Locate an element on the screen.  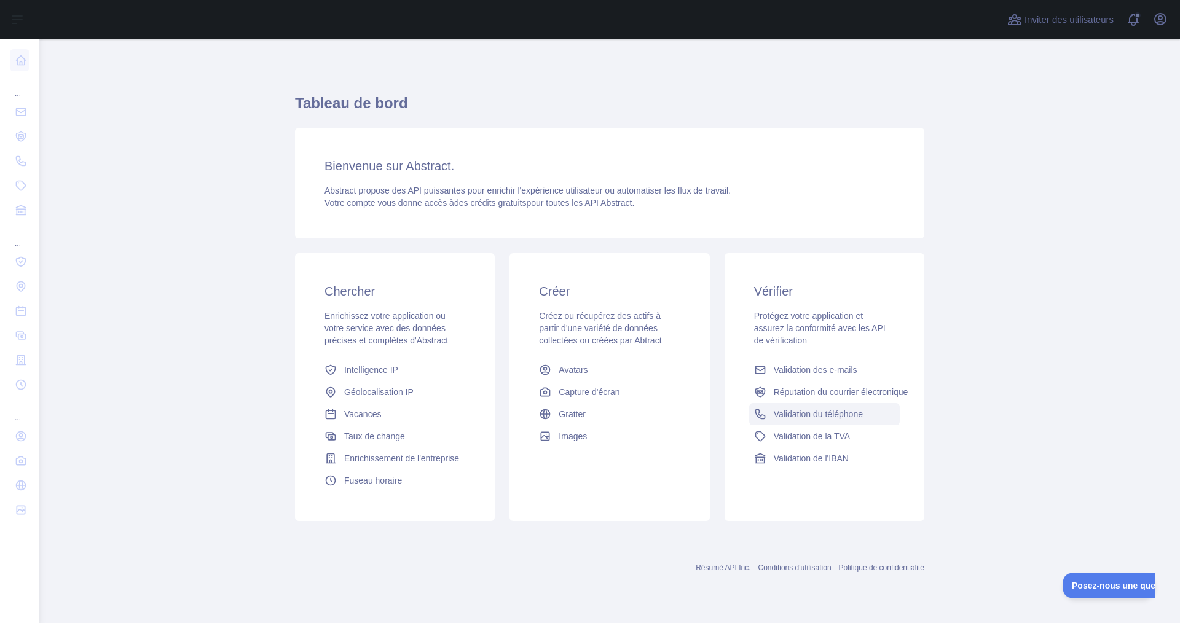
font: des crédits gratuits is located at coordinates (491, 203).